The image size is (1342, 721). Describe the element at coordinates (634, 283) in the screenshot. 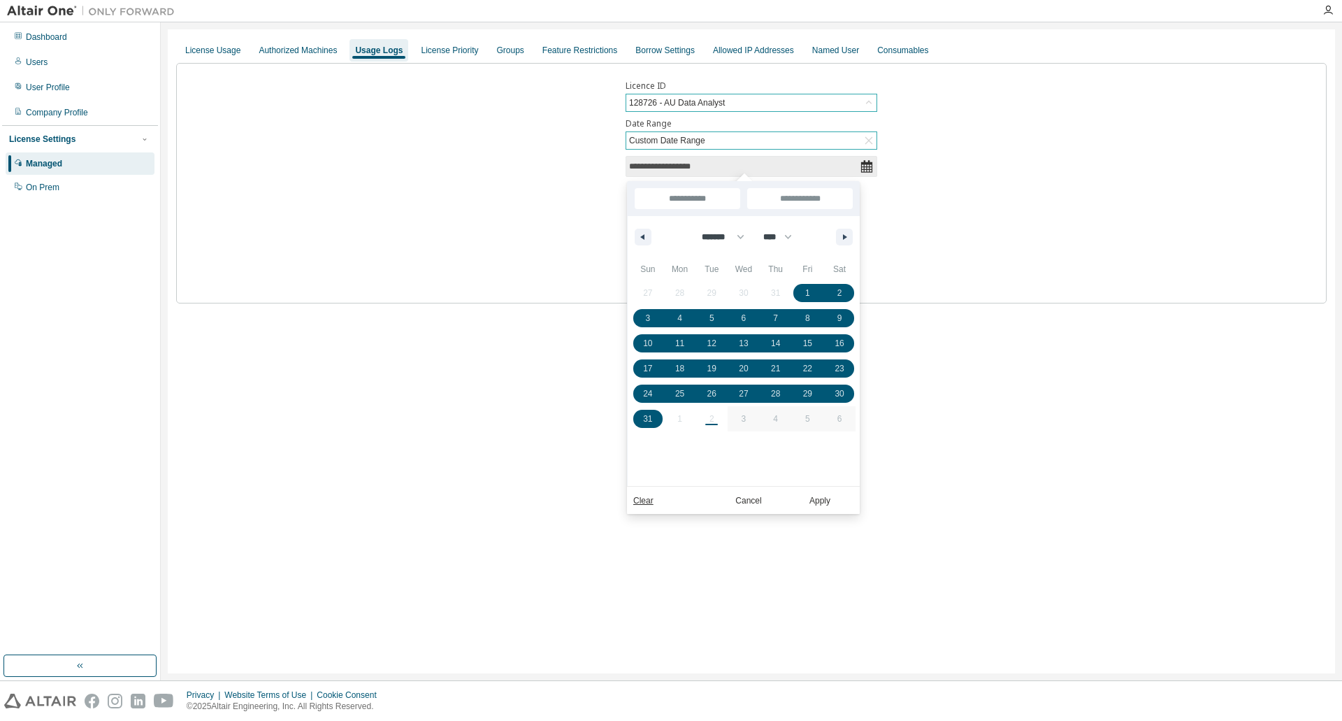

I see `span: Last Week` at that location.